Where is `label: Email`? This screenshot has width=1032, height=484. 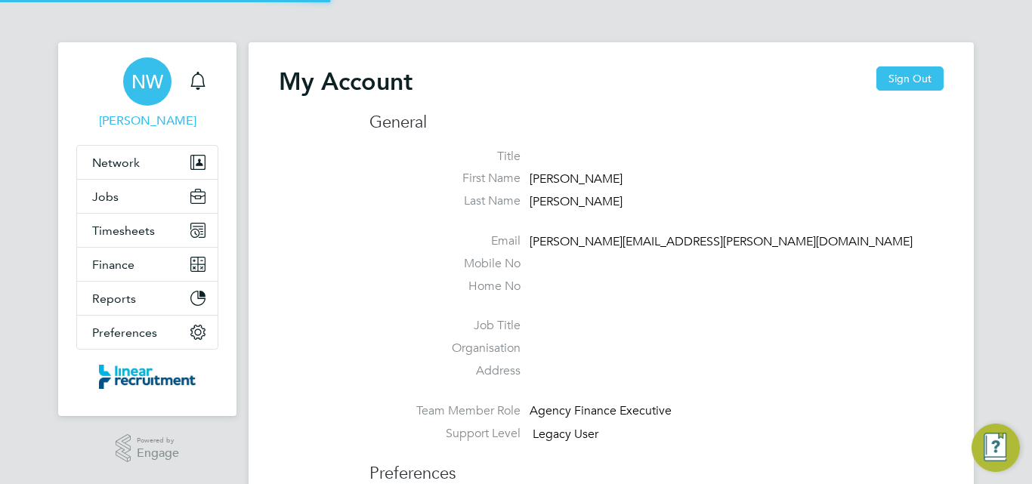
label: Email is located at coordinates (445, 241).